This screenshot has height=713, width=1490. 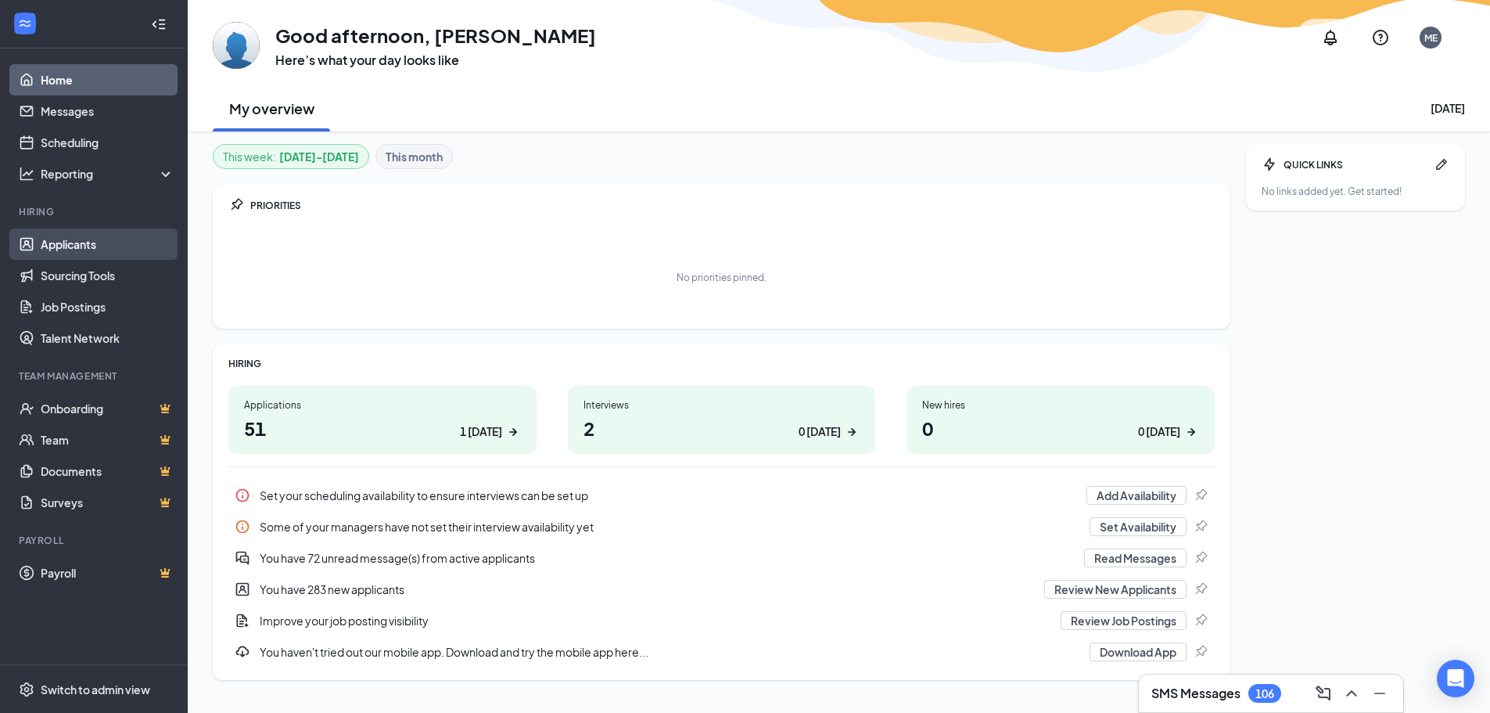 I want to click on div: New hires, so click(x=1061, y=404).